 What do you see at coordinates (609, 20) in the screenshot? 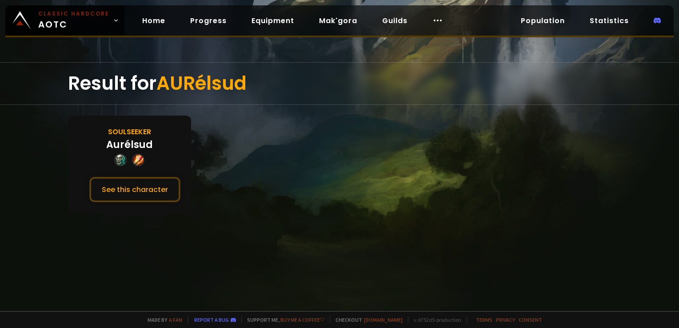
I see `a: Statistics` at bounding box center [609, 20].